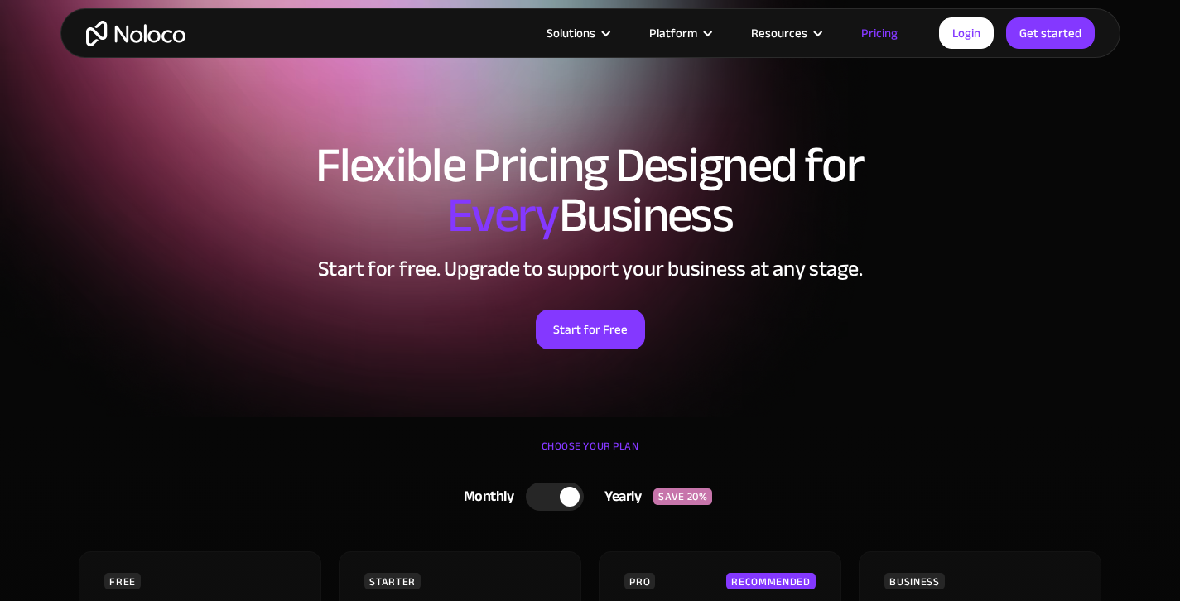 The width and height of the screenshot is (1180, 601). I want to click on div: Yearly, so click(618, 497).